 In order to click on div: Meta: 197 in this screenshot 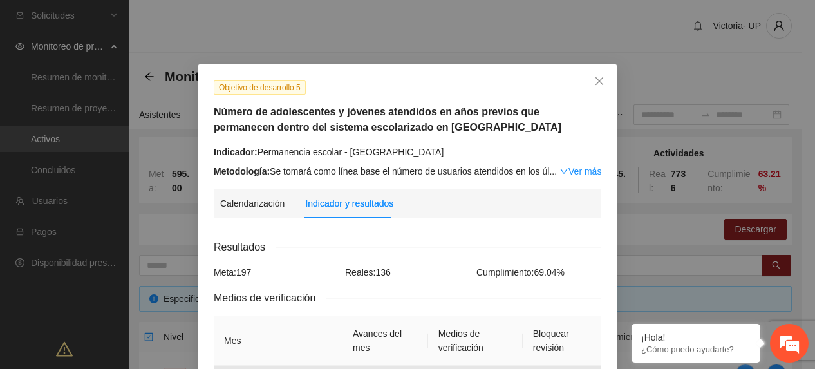, I will do `click(276, 272)`.